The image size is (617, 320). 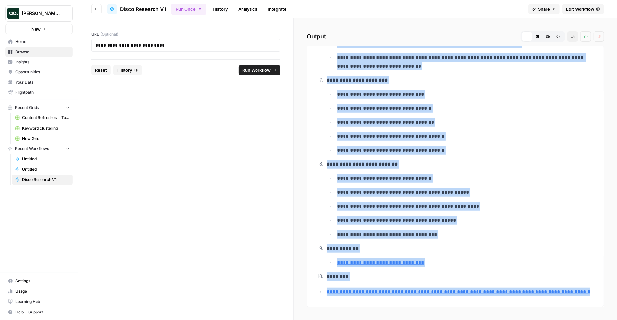 What do you see at coordinates (42, 92) in the screenshot?
I see `span: Flightpath` at bounding box center [42, 92].